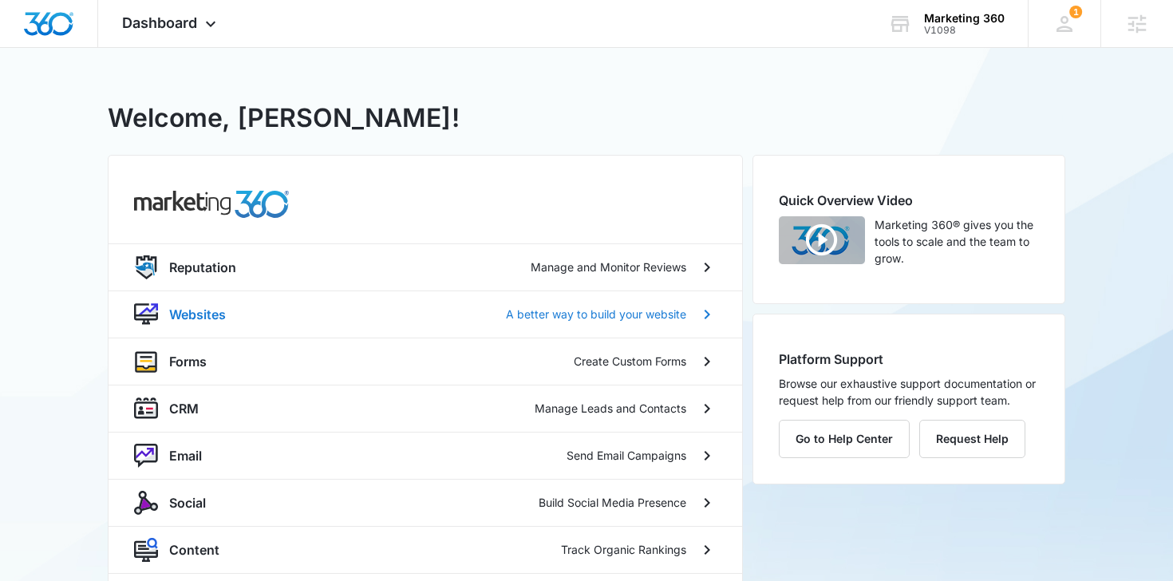 The height and width of the screenshot is (581, 1173). I want to click on span: Dashboard, so click(160, 22).